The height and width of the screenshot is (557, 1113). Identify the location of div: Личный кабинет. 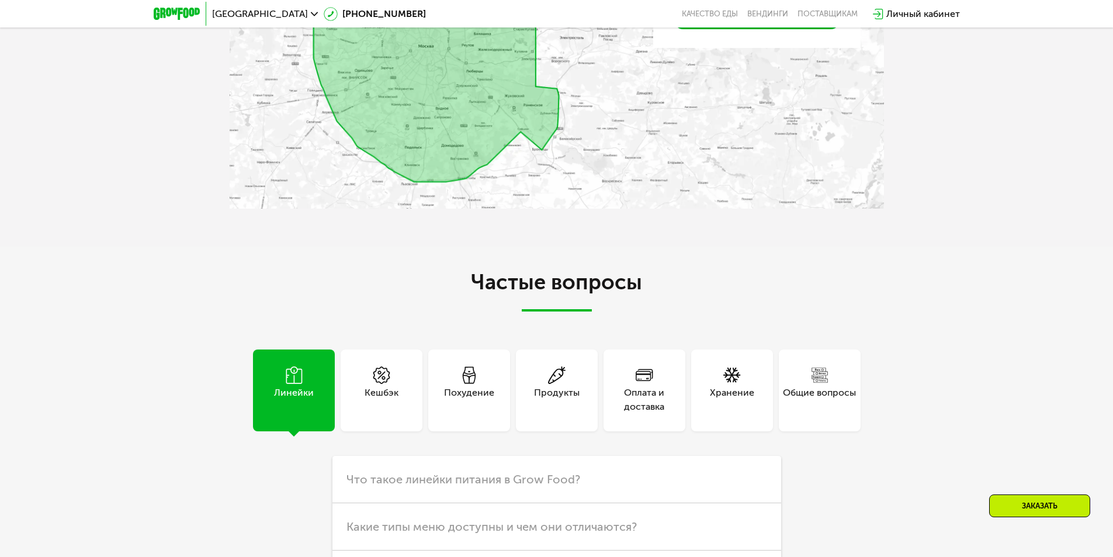
(923, 14).